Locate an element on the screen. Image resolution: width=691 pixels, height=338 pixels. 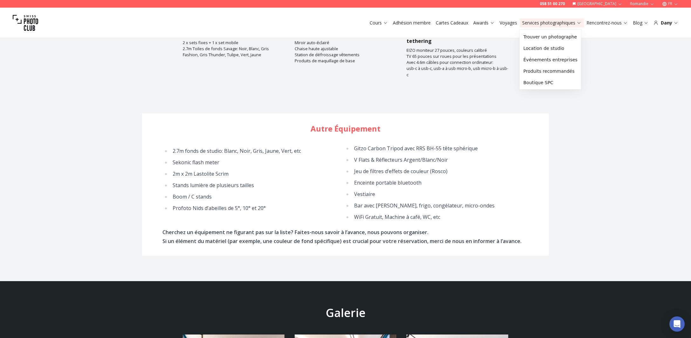
button: Voyages is located at coordinates (508, 23).